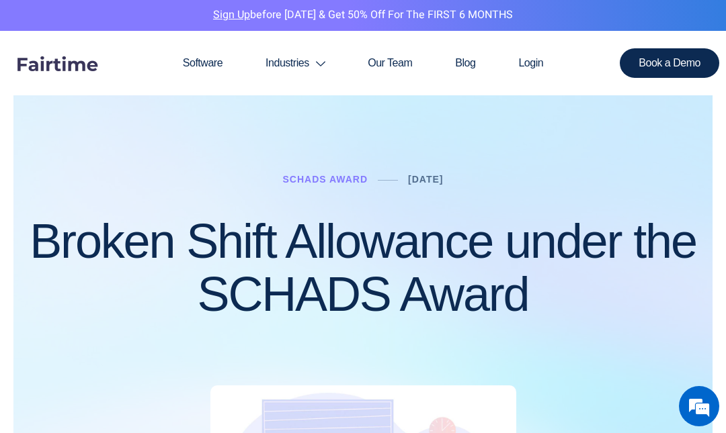 The width and height of the screenshot is (726, 433). What do you see at coordinates (669, 63) in the screenshot?
I see `a: Book a Demo` at bounding box center [669, 63].